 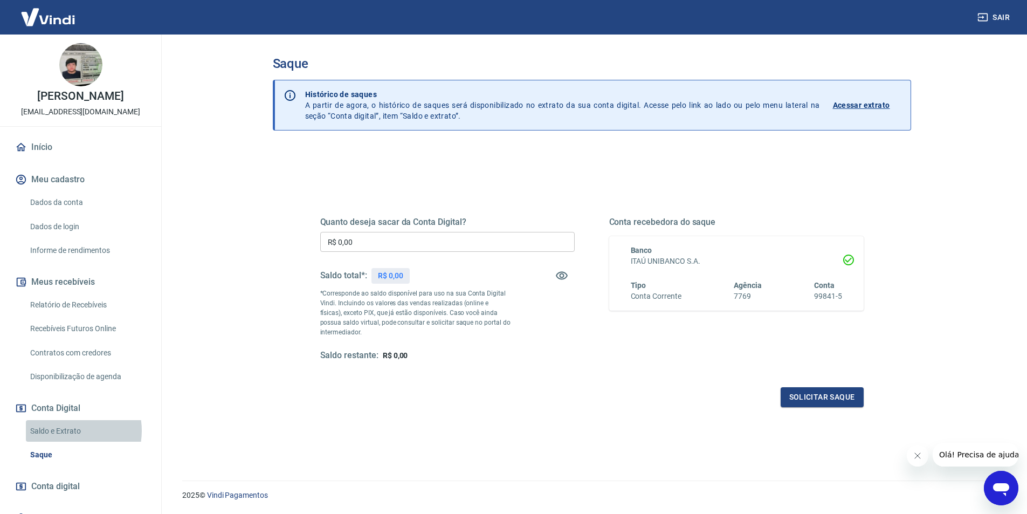 I want to click on a: Disponibilização de agenda, so click(x=87, y=376).